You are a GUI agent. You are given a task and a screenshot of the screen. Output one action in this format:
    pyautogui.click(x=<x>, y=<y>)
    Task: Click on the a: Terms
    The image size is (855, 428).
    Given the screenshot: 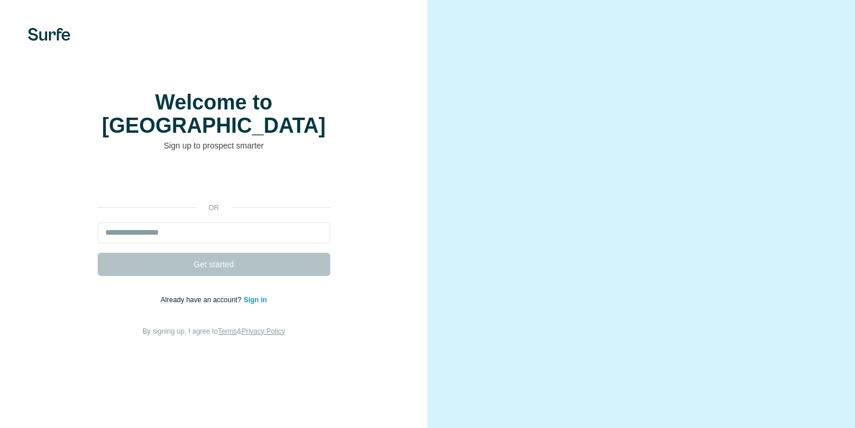 What is the action you would take?
    pyautogui.click(x=227, y=331)
    